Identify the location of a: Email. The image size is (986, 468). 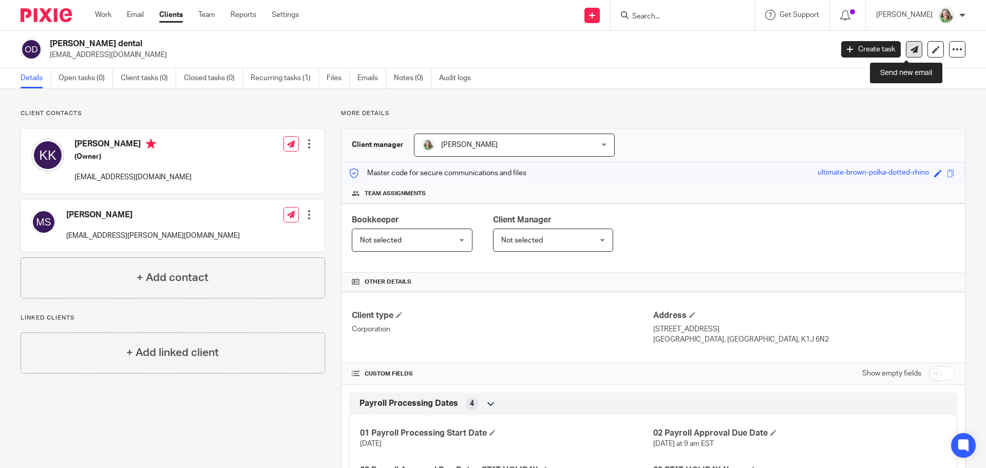
(135, 15).